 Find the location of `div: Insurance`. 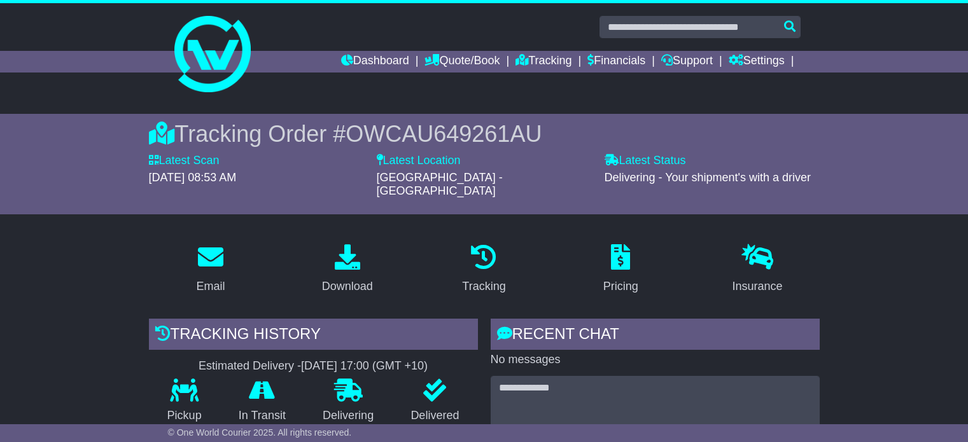

div: Insurance is located at coordinates (757, 286).